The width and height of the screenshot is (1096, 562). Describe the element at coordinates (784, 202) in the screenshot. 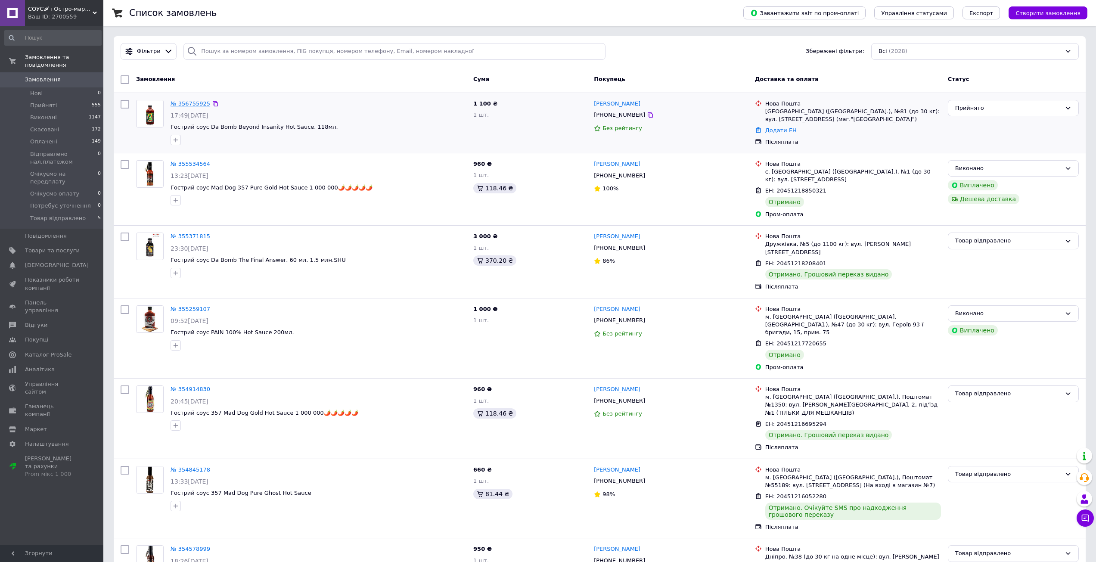

I see `div: Отримано` at that location.